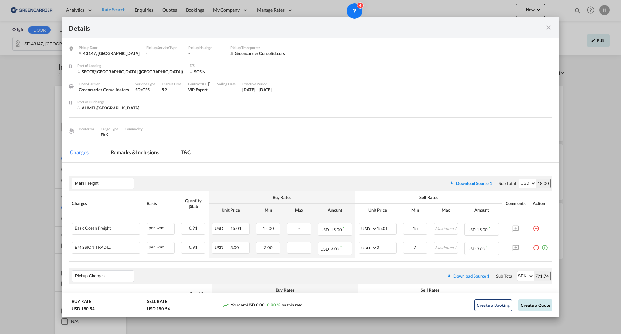 Image resolution: width=621 pixels, height=334 pixels. I want to click on div: per_w/m, so click(161, 227).